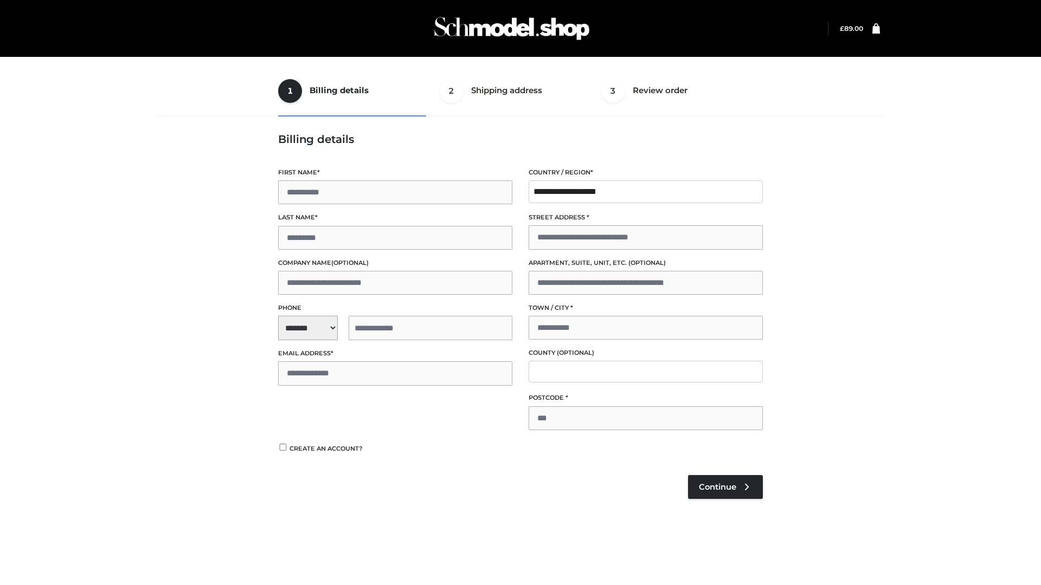  I want to click on label: Last name, so click(395, 217).